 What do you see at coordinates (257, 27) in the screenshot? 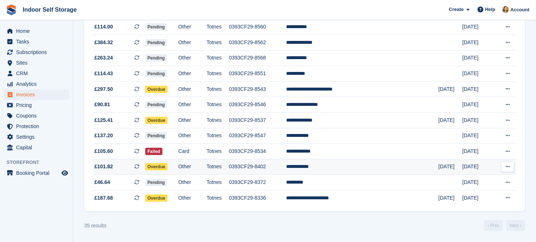
I see `td: 0393CF29-8560` at bounding box center [257, 27].